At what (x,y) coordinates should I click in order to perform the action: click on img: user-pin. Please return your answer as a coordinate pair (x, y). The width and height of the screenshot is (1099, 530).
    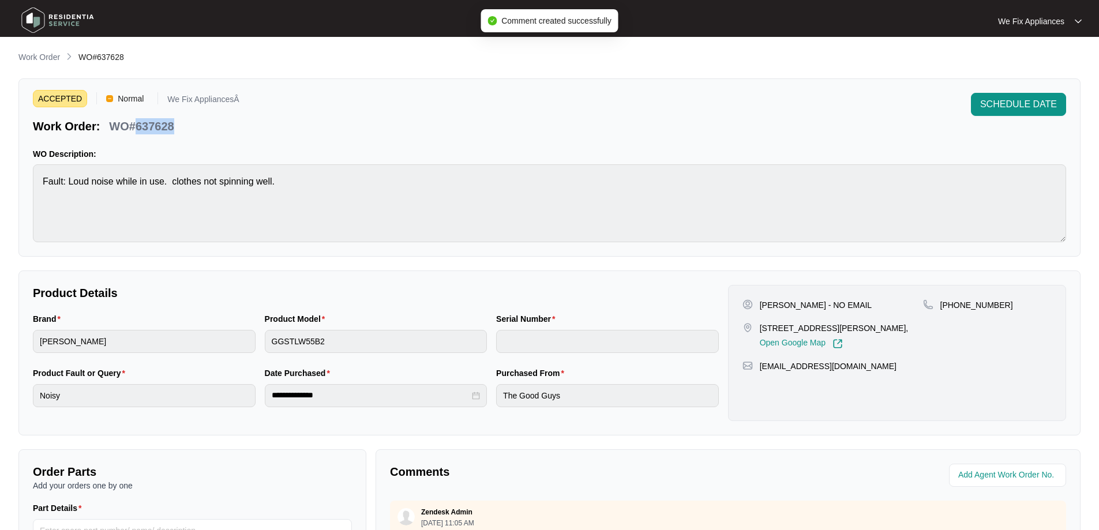
    Looking at the image, I should click on (748, 305).